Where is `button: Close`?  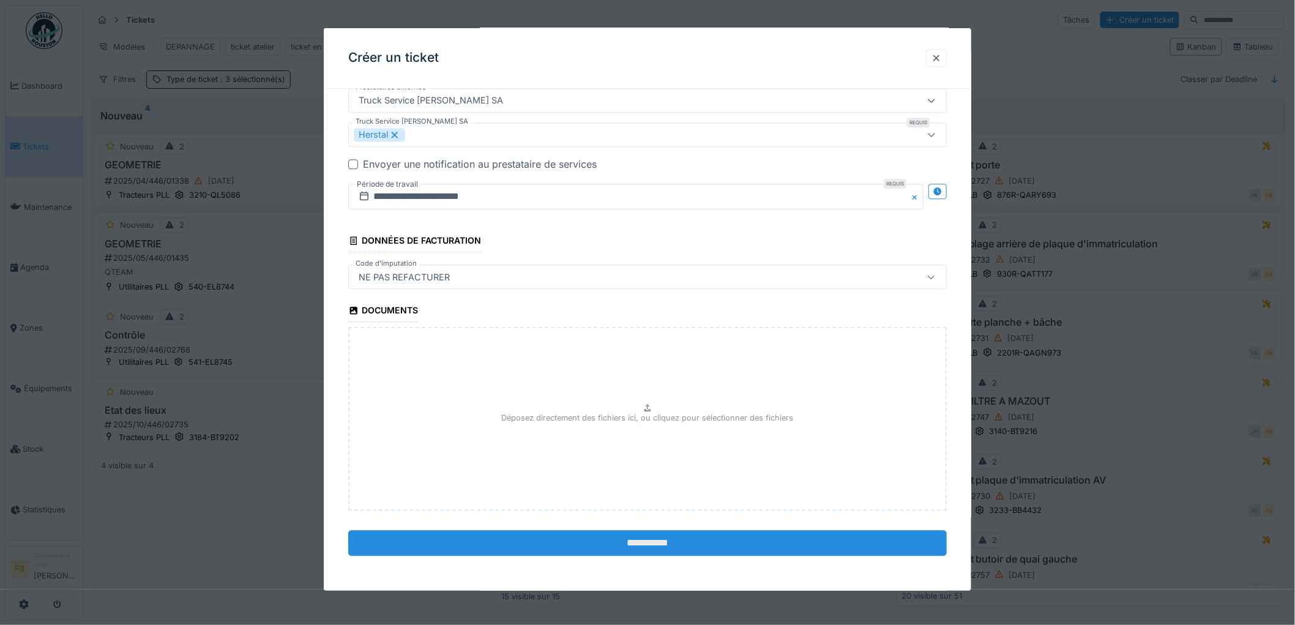
button: Close is located at coordinates (917, 197).